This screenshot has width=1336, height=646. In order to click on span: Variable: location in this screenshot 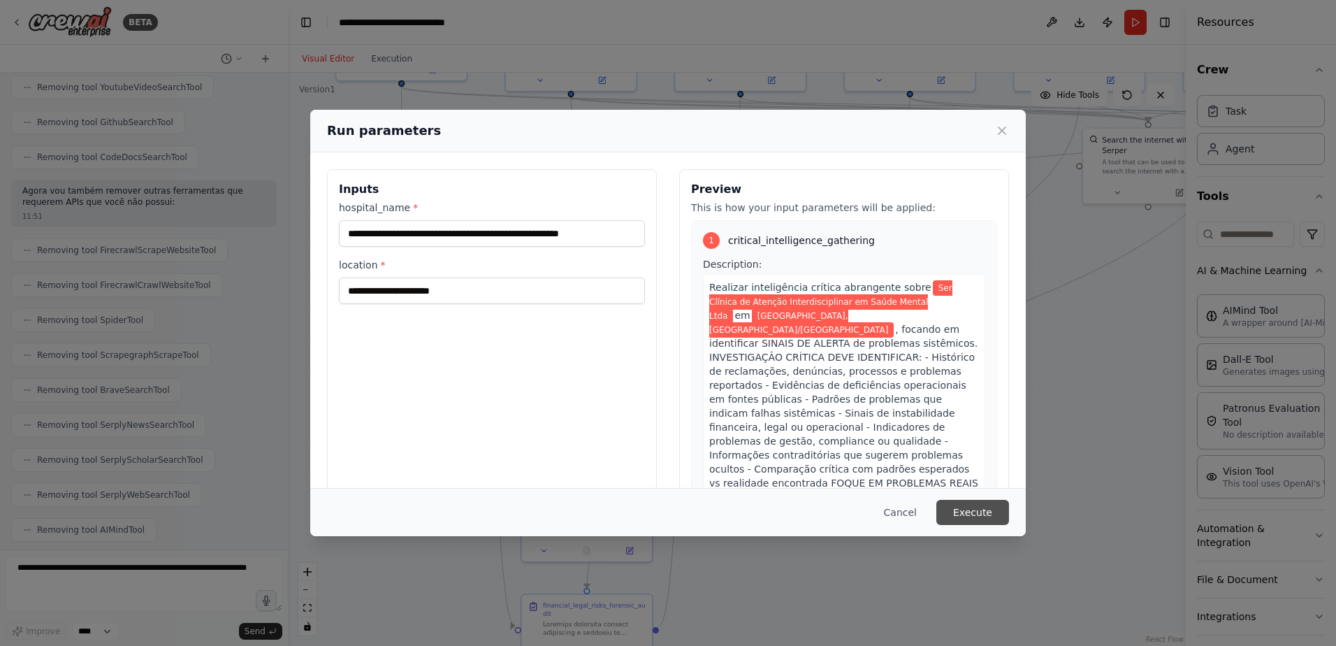, I will do `click(801, 323)`.